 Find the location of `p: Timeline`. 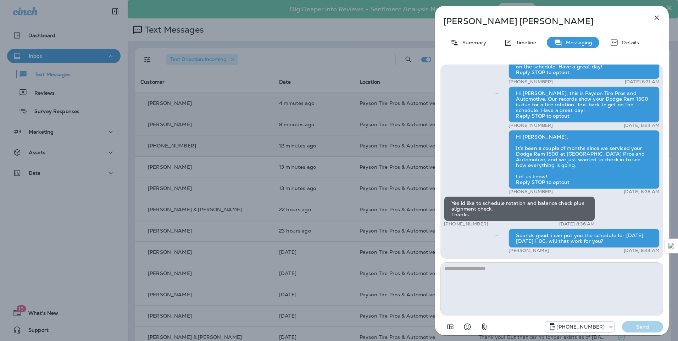

p: Timeline is located at coordinates (524, 43).